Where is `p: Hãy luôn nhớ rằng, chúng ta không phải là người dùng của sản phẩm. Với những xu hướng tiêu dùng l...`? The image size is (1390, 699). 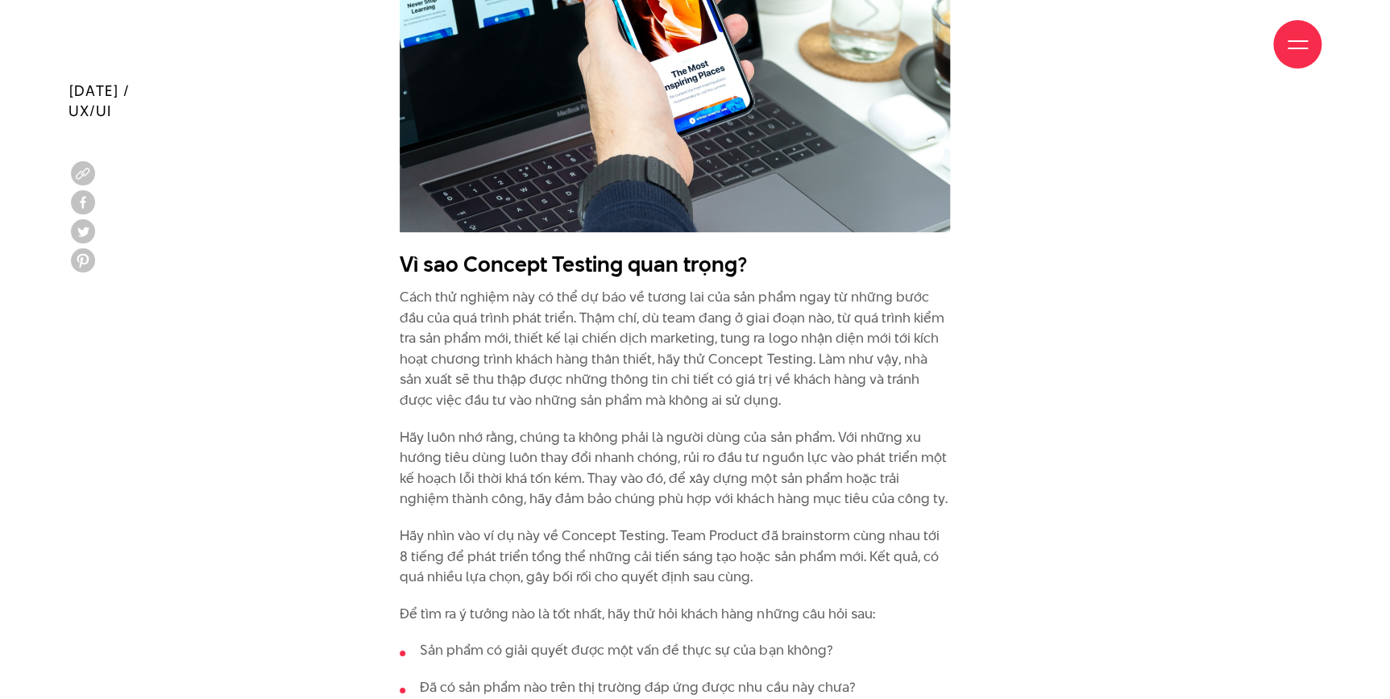 p: Hãy luôn nhớ rằng, chúng ta không phải là người dùng của sản phẩm. Với những xu hướng tiêu dùng l... is located at coordinates (674, 468).